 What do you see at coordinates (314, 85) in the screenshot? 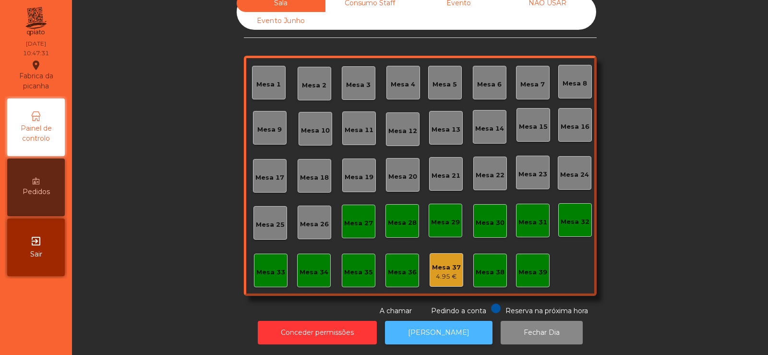
I see `div: Mesa 2` at bounding box center [314, 85].